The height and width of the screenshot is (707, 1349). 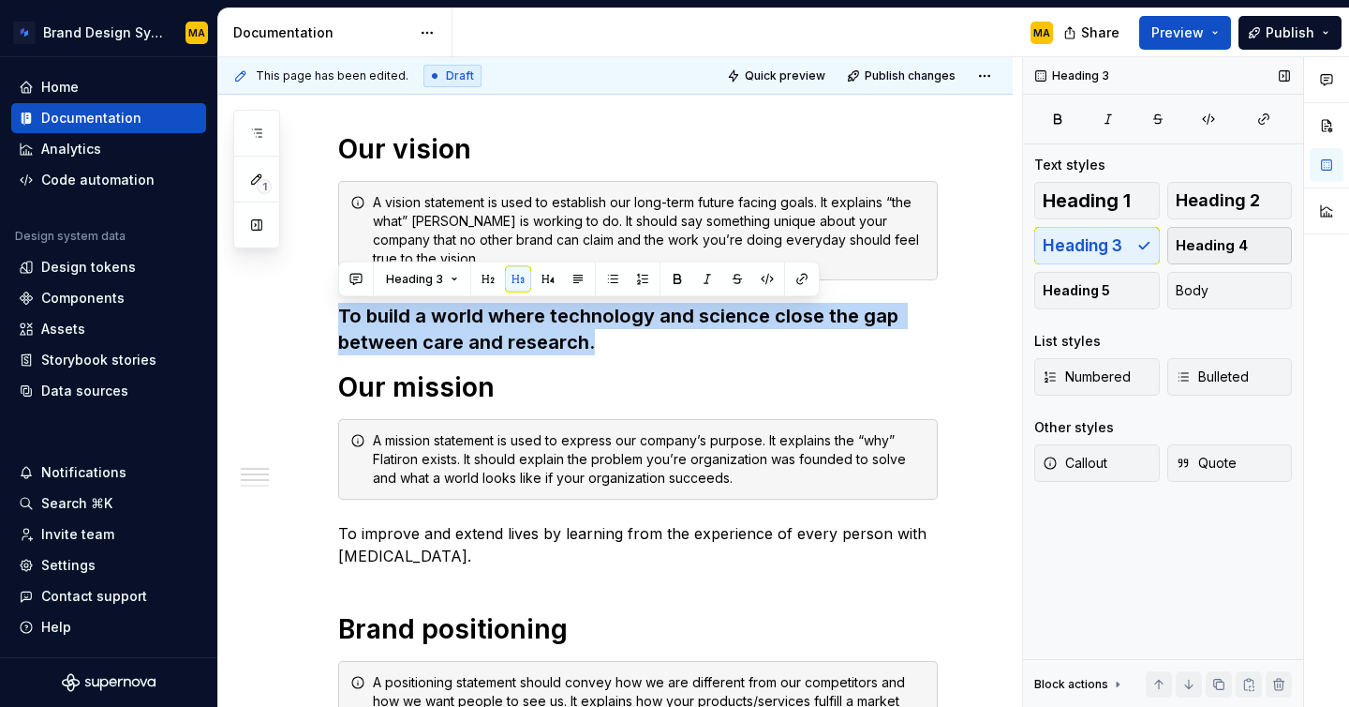 I want to click on div: A vision statement is used to establish our long-term future facing goals. It explains “the what”..., so click(x=649, y=231).